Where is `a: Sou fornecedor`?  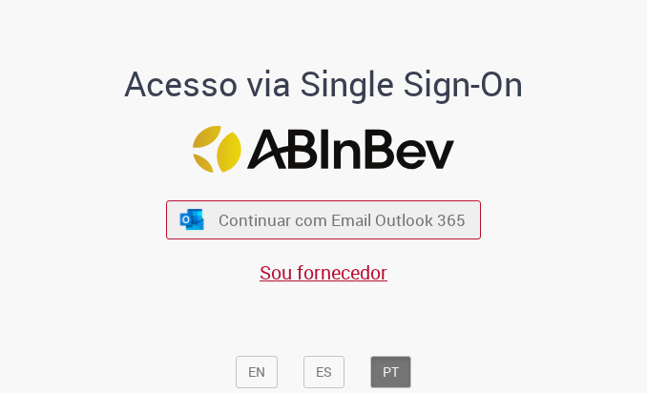
a: Sou fornecedor is located at coordinates (323, 272).